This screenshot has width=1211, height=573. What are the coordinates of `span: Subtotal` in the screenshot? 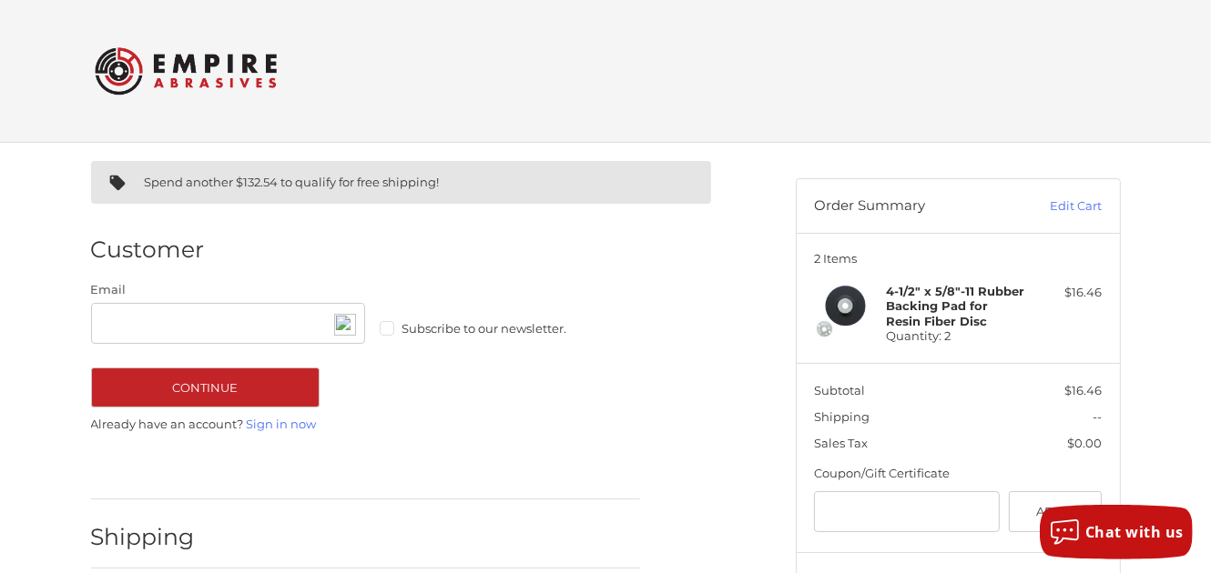 It's located at (839, 390).